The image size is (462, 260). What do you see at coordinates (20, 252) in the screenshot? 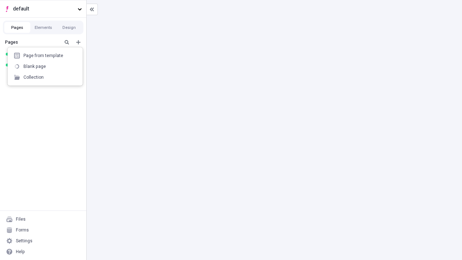
I see `div: Help` at bounding box center [20, 252].